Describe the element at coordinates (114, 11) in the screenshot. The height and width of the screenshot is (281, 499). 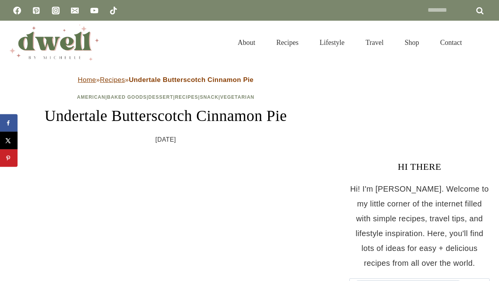
I see `a: TikTok` at that location.